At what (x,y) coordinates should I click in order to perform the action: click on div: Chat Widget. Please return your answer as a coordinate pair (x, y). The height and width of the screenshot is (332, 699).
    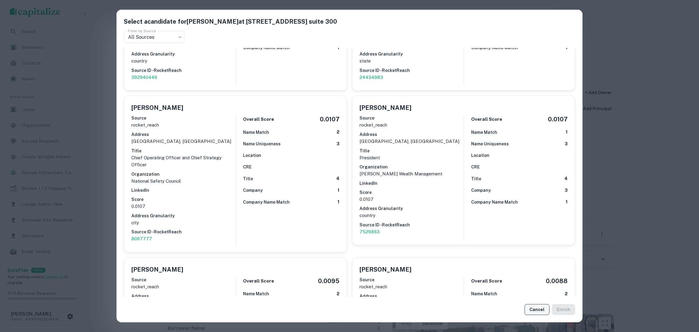
    Looking at the image, I should click on (684, 298).